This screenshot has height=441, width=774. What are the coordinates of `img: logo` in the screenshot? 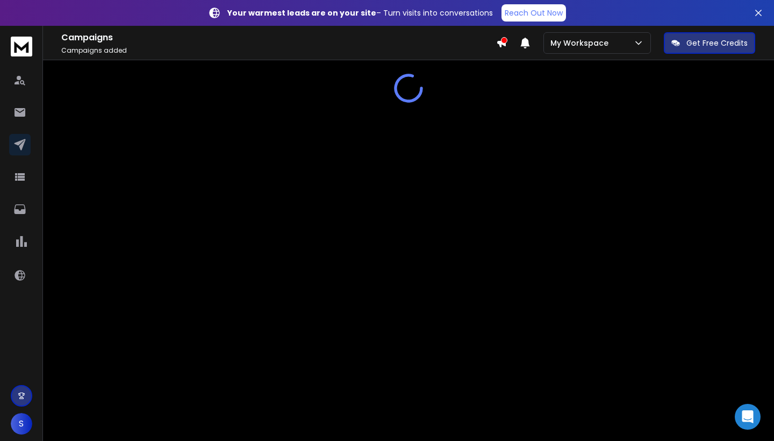 It's located at (21, 46).